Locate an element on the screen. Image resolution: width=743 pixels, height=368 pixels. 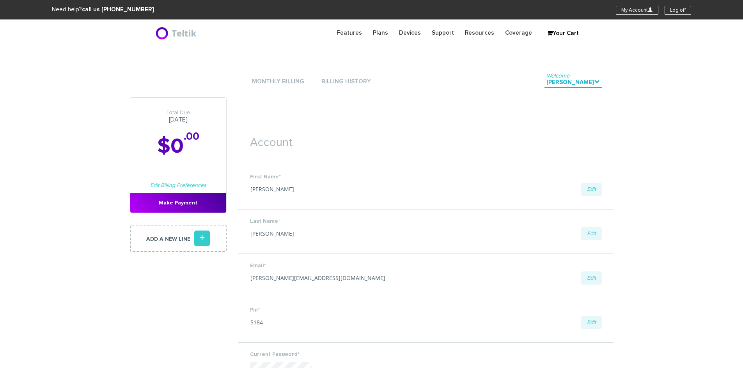
i: U is located at coordinates (650, 9).